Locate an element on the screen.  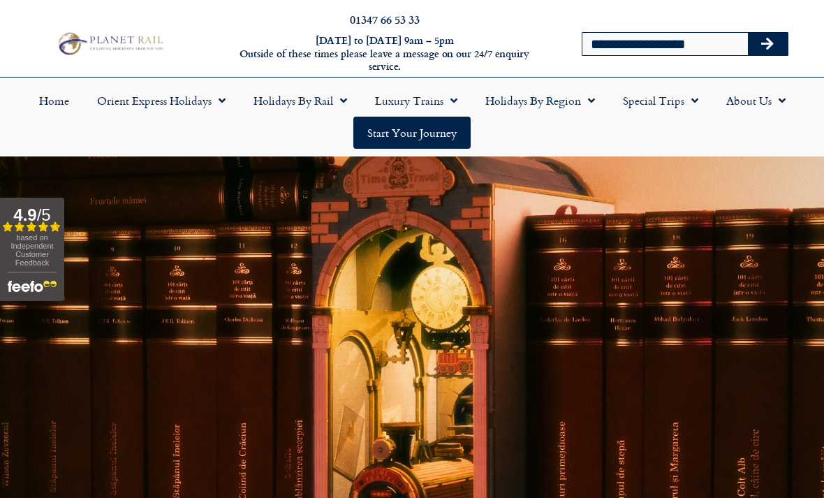
nav: Menu is located at coordinates (412, 117).